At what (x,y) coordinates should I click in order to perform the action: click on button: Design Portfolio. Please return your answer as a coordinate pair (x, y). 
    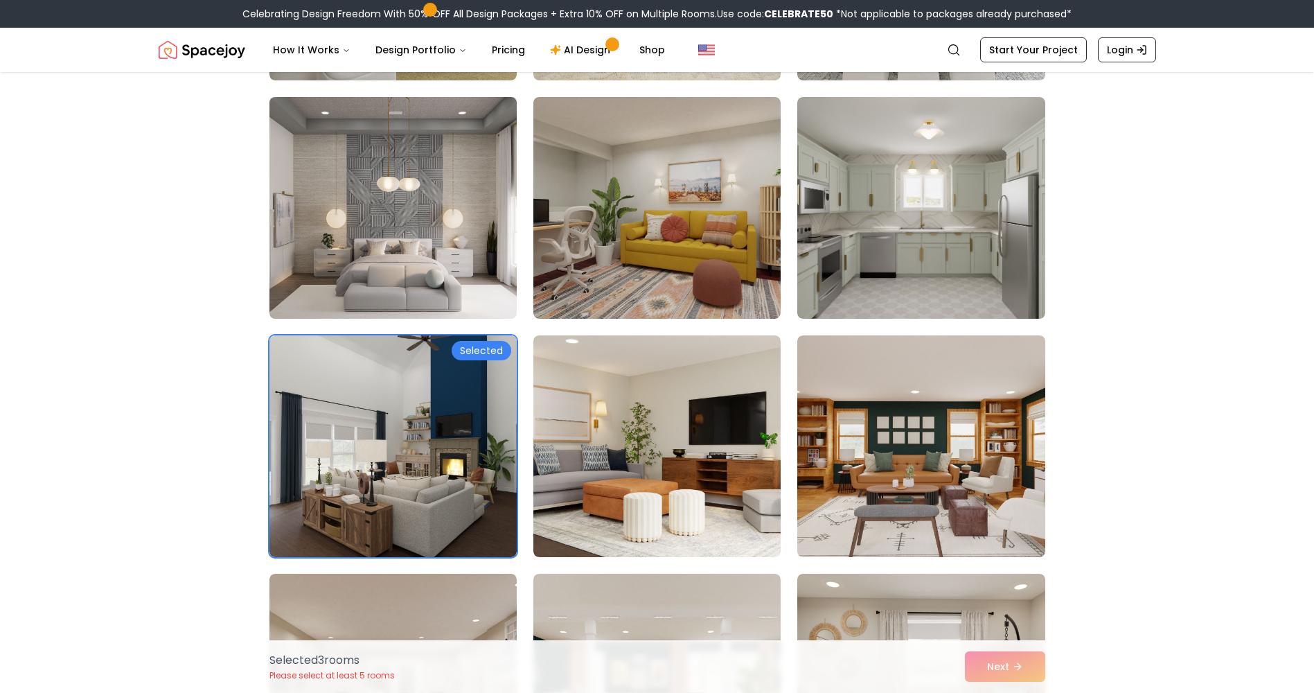
    Looking at the image, I should click on (421, 50).